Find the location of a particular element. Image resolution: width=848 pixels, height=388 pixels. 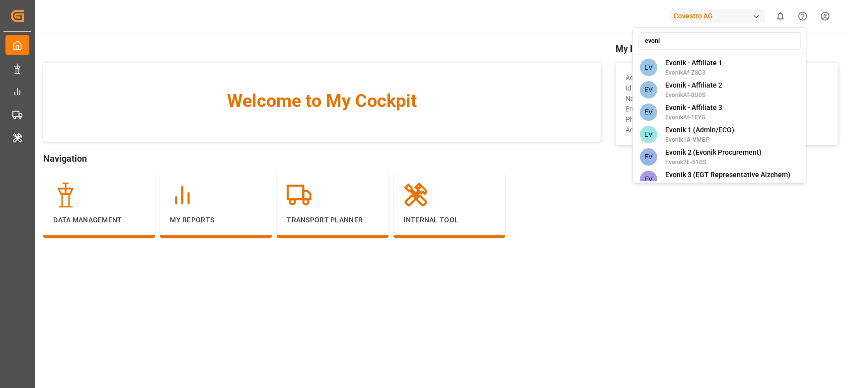

span: EvonikAf-1EYG is located at coordinates (693, 117).